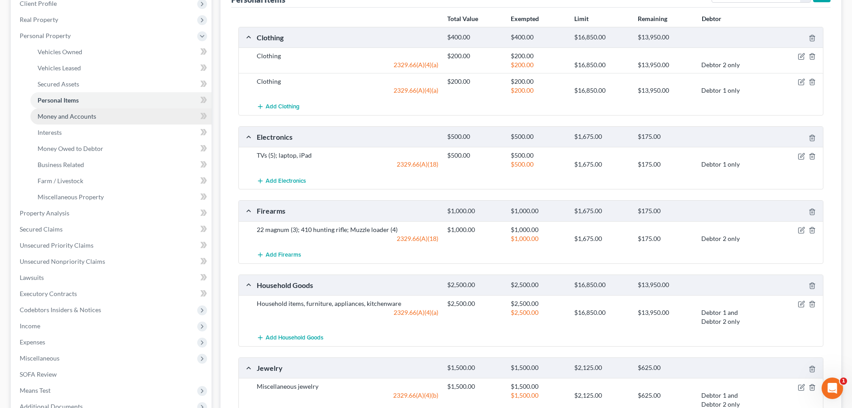 The height and width of the screenshot is (408, 852). What do you see at coordinates (348, 285) in the screenshot?
I see `div: Household Goods` at bounding box center [348, 285].